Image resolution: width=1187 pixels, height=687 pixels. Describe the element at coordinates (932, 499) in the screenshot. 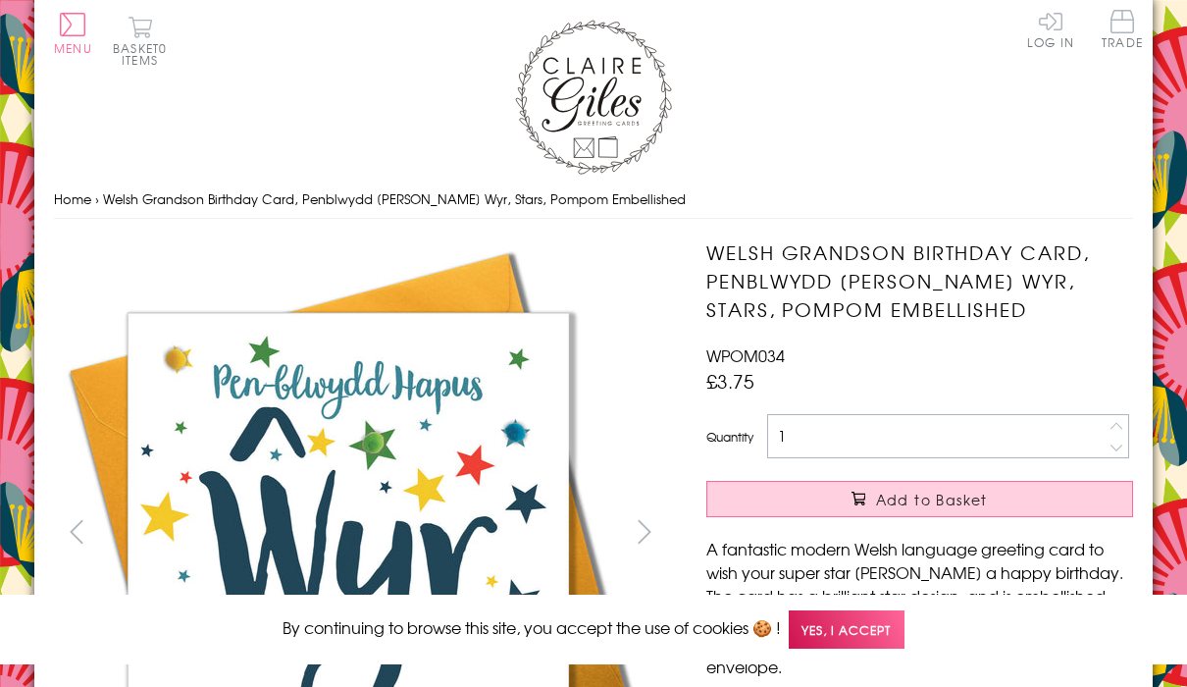

I see `span: Add to Basket` at that location.